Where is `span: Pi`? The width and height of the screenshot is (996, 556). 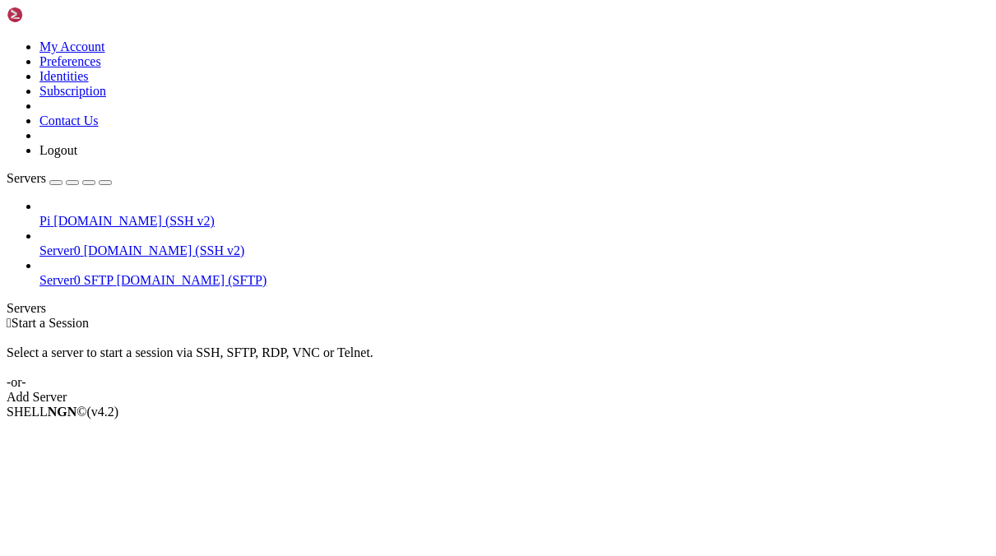 span: Pi is located at coordinates (44, 220).